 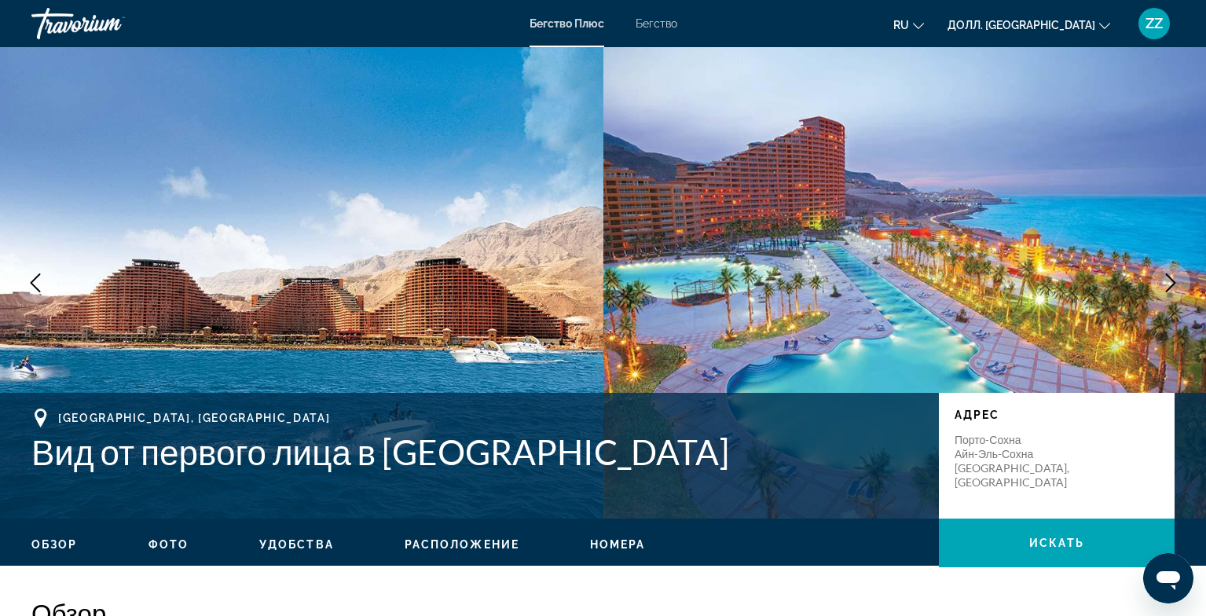 I want to click on button: Следующее изображение, so click(x=1171, y=283).